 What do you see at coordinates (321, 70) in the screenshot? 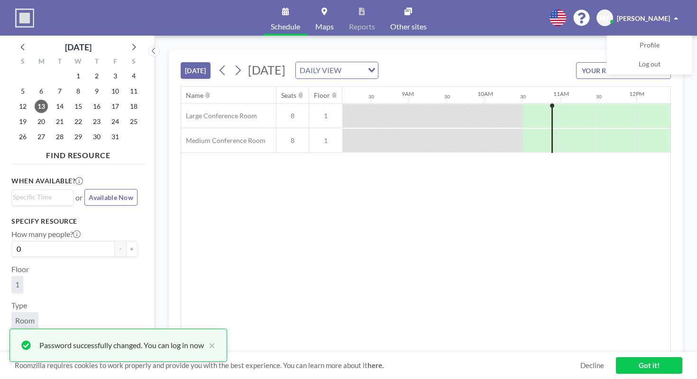
I see `span: DAILY VIEW` at bounding box center [321, 70].